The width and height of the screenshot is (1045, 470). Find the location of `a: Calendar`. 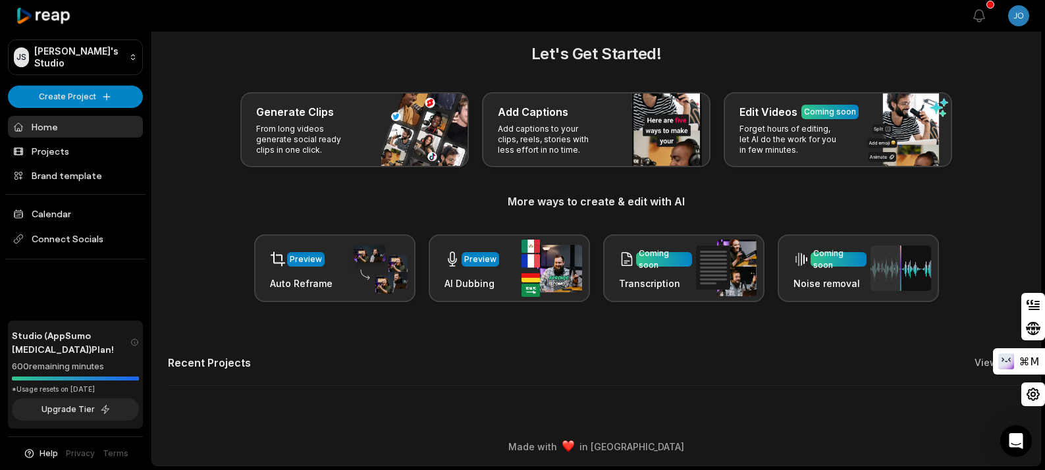

a: Calendar is located at coordinates (75, 213).